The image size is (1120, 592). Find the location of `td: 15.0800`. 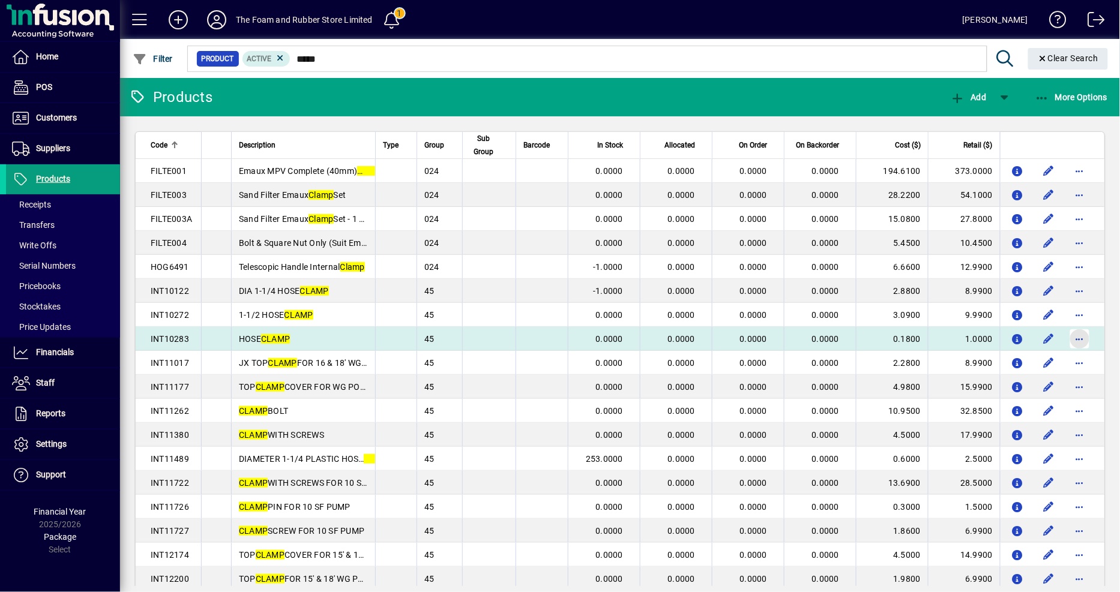

td: 15.0800 is located at coordinates (892, 219).